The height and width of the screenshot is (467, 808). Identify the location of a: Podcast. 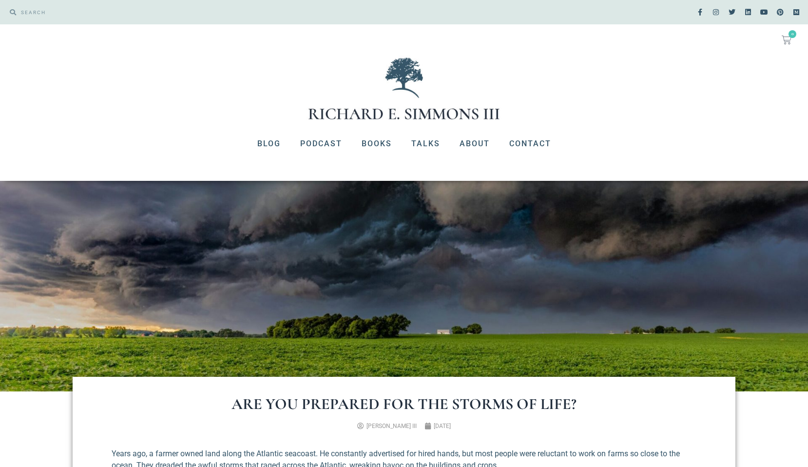
(321, 144).